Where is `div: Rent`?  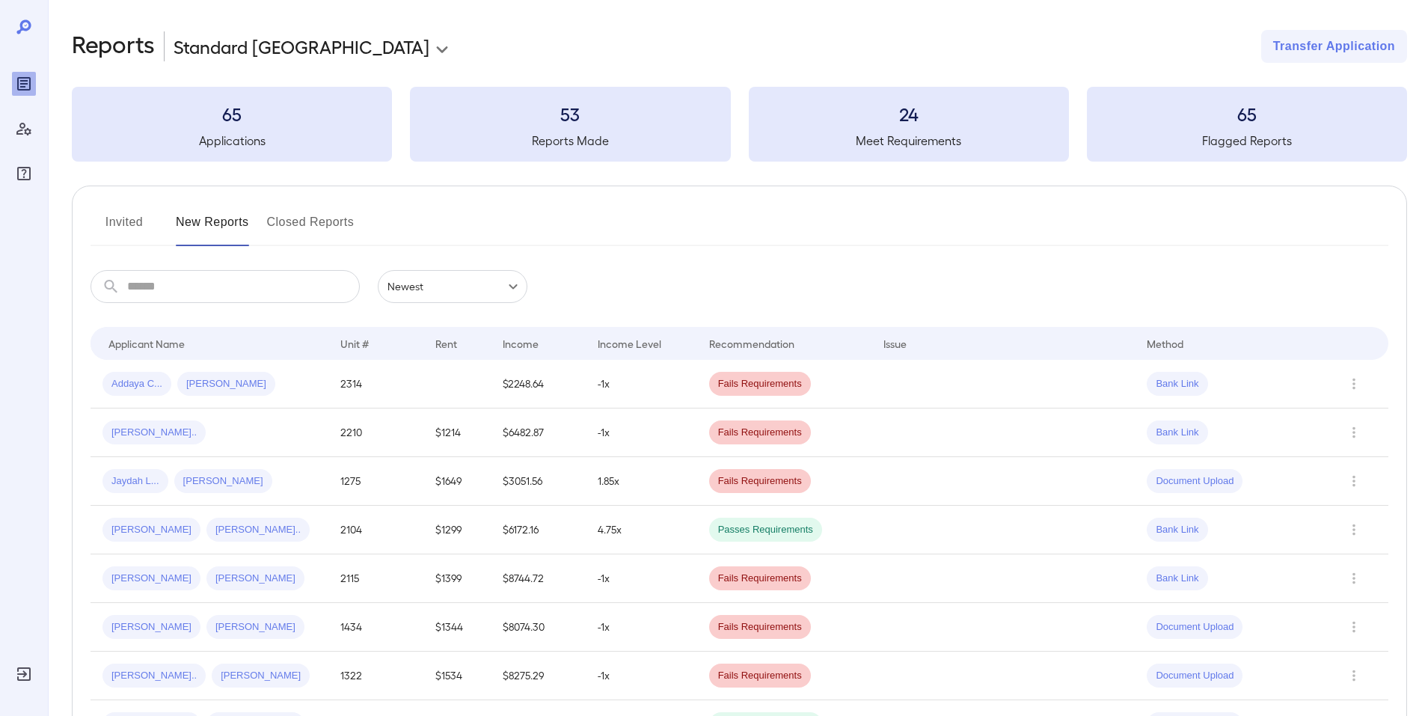
div: Rent is located at coordinates (447, 343).